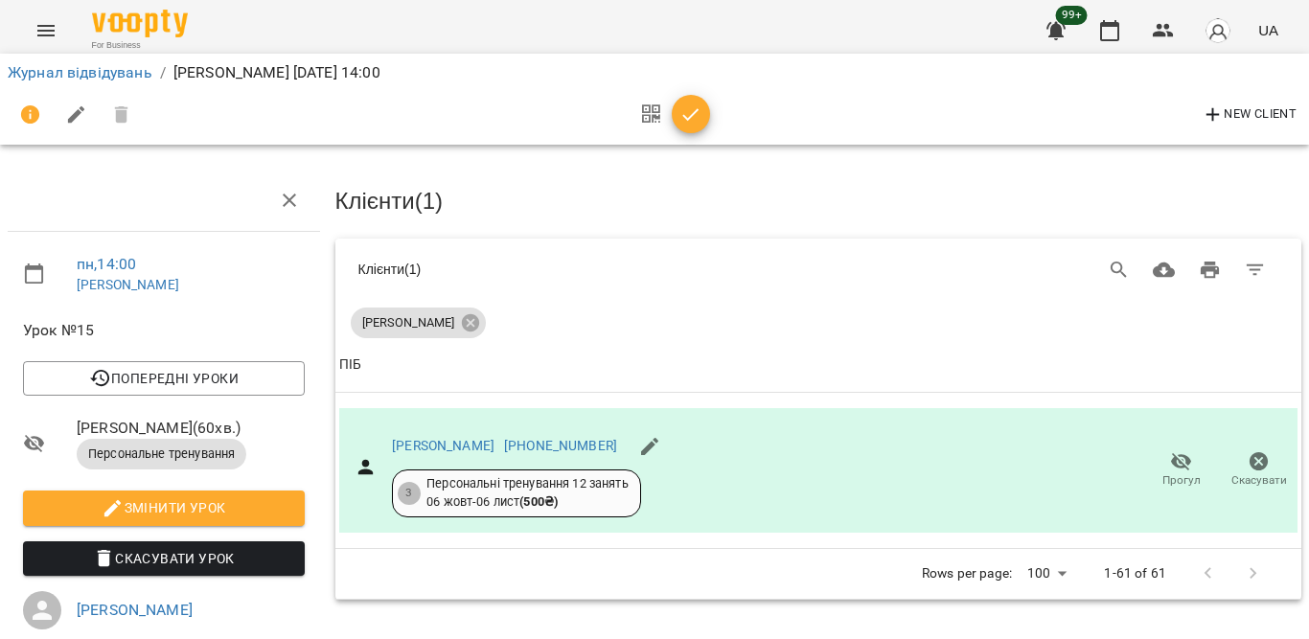 The width and height of the screenshot is (1309, 639). Describe the element at coordinates (80, 72) in the screenshot. I see `a: Журнал відвідувань` at that location.